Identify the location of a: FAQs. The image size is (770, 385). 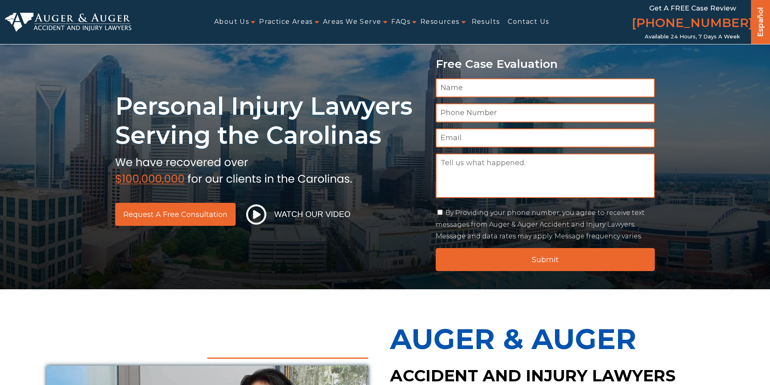
(401, 22).